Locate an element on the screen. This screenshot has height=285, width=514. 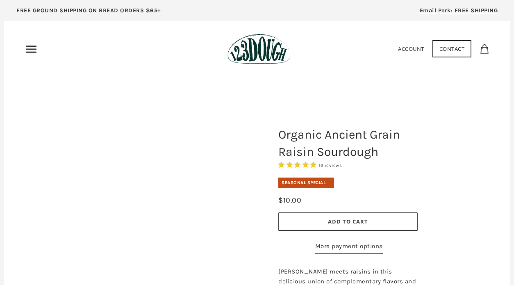
div: $10.00 is located at coordinates (290, 200).